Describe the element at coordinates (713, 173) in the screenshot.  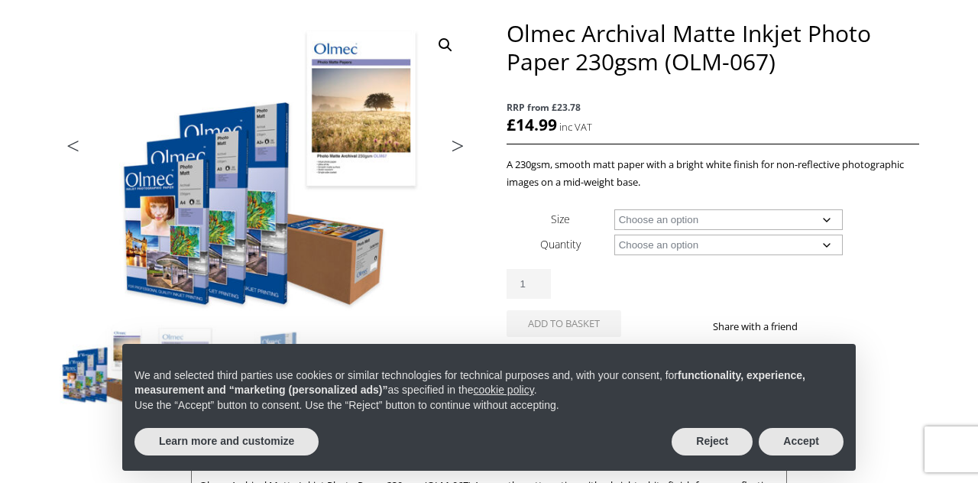
I see `p: A 230gsm, smooth matt paper with a bright white finish for non-reflective photographic images on ...` at that location.